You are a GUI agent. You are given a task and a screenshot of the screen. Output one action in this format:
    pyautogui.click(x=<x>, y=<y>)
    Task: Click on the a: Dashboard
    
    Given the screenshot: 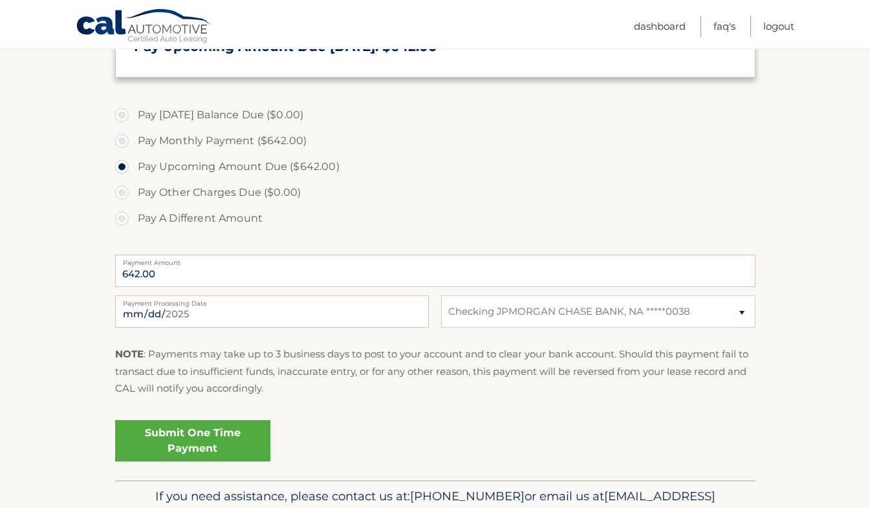 What is the action you would take?
    pyautogui.click(x=660, y=26)
    